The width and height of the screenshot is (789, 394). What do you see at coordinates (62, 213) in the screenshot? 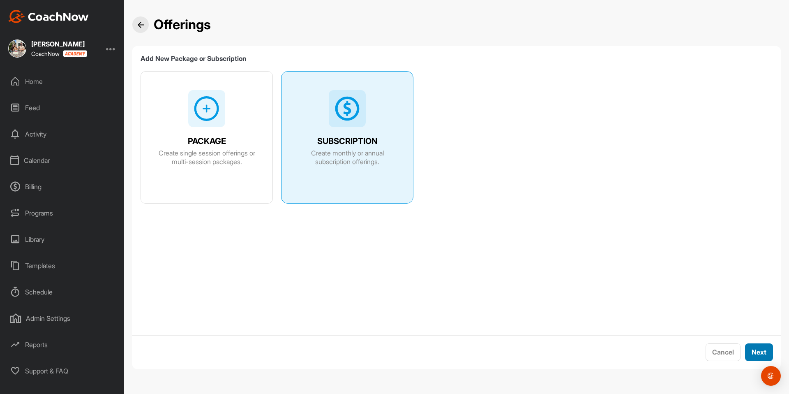
I see `div: Programs` at bounding box center [62, 213].